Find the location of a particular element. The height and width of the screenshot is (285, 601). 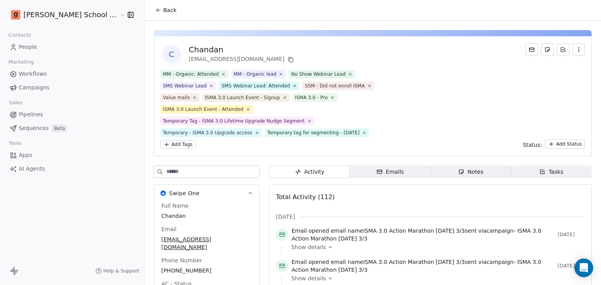

div: SMS Webinar Lead: Attended is located at coordinates (255, 86).